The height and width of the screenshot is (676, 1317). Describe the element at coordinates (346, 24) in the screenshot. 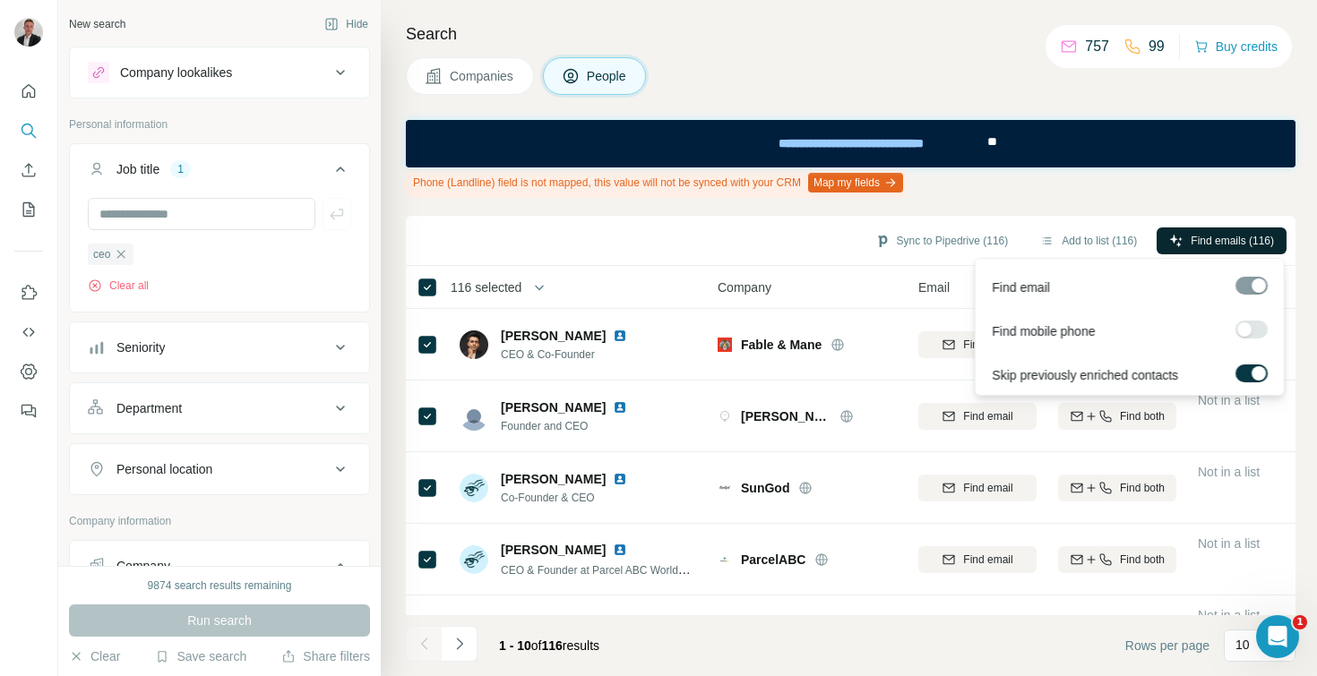

I see `button: Hide` at that location.